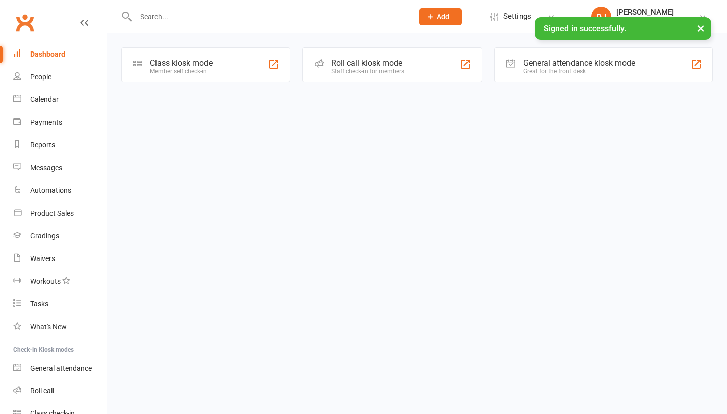 The height and width of the screenshot is (414, 727). Describe the element at coordinates (42, 391) in the screenshot. I see `div: Roll call` at that location.